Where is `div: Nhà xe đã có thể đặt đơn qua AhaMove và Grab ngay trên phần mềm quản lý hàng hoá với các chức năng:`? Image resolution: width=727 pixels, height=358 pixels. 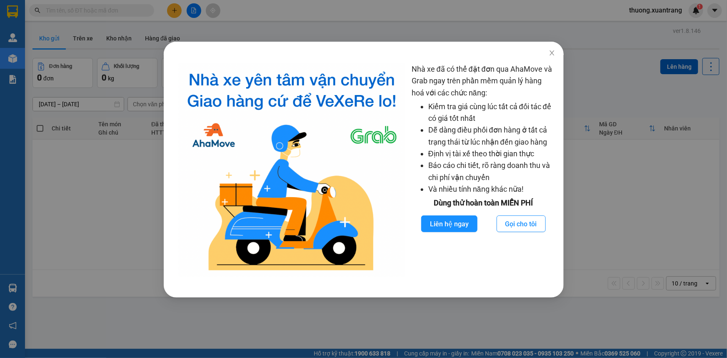
div: Nhà xe đã có thể đặt đơn qua AhaMove và Grab ngay trên phần mềm quản lý hàng hoá với các chức năng: is located at coordinates (483, 170).